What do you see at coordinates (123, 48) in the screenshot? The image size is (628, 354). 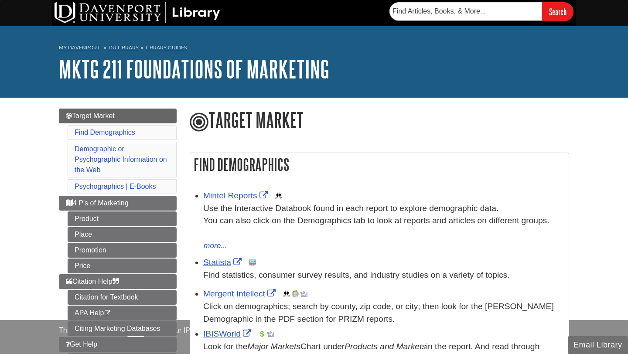 I see `a: DU Library` at bounding box center [123, 48].